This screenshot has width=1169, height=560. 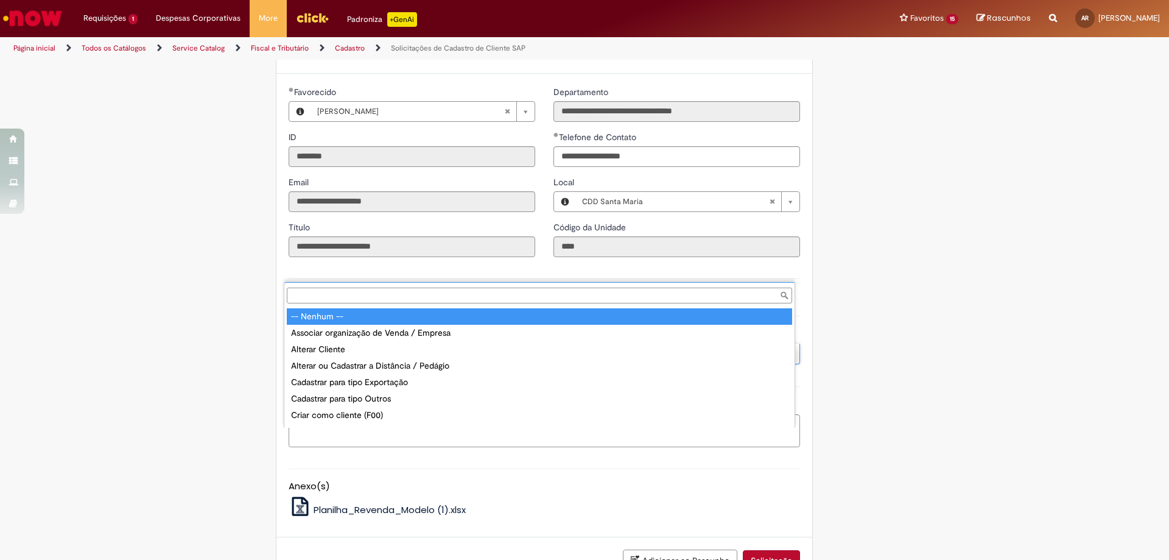 I want to click on div: -- Nenhum --, so click(x=540, y=316).